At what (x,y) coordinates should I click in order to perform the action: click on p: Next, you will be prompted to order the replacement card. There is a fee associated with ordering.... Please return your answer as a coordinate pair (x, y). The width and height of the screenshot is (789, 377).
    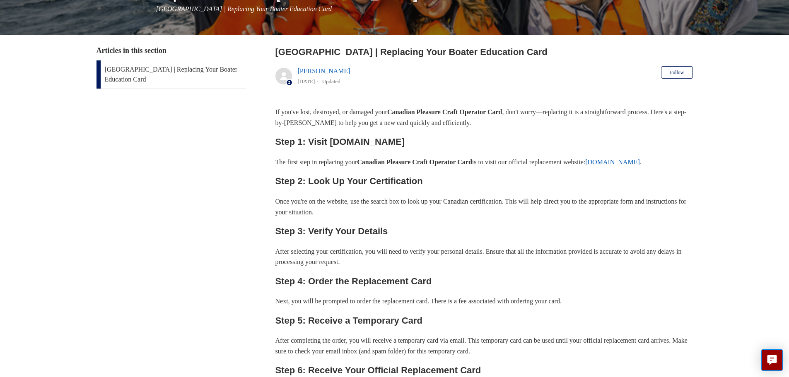
    Looking at the image, I should click on (484, 302).